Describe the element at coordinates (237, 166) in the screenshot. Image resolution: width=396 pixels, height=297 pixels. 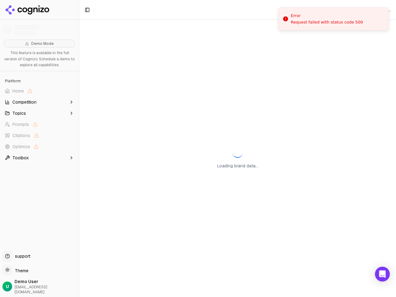
I see `p: Loading brand data...` at that location.